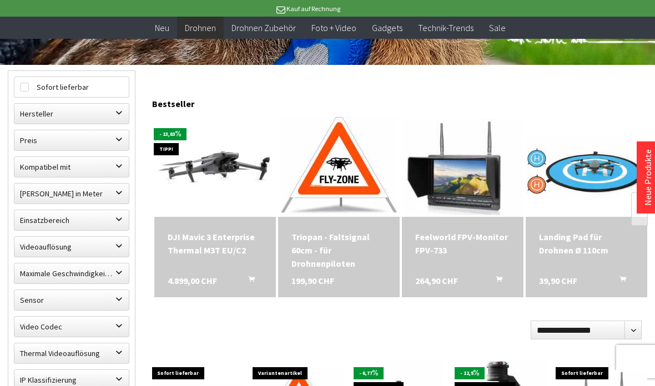  Describe the element at coordinates (497, 28) in the screenshot. I see `a: Sale` at that location.